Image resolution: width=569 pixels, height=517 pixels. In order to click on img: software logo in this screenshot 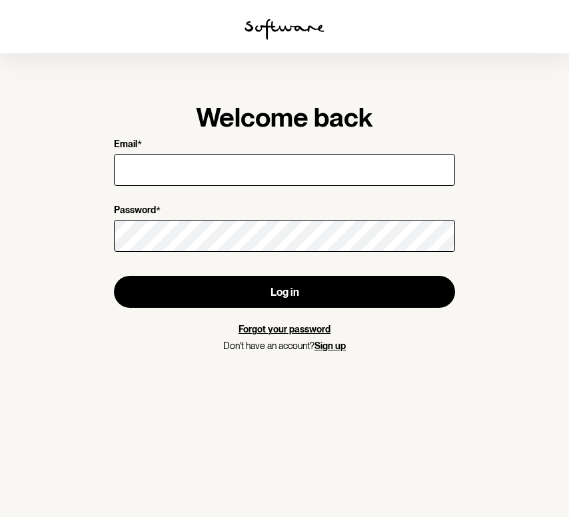, I will do `click(285, 29)`.